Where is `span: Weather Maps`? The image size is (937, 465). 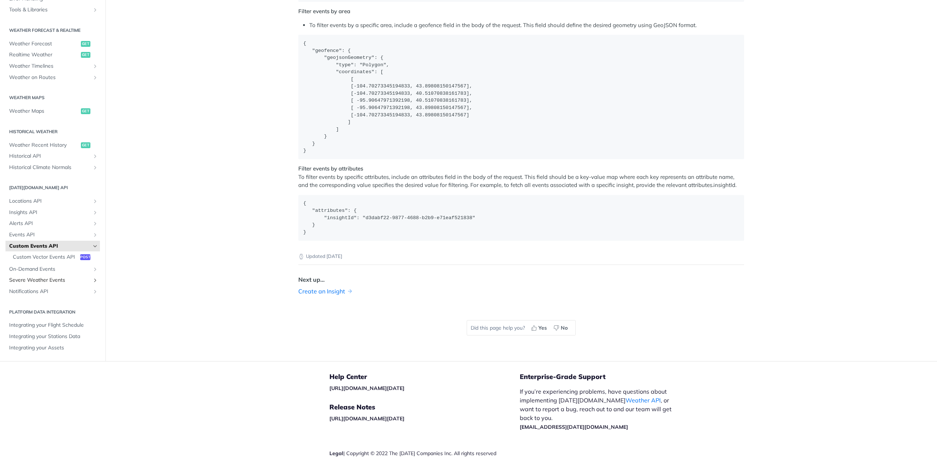 span: Weather Maps is located at coordinates (44, 111).